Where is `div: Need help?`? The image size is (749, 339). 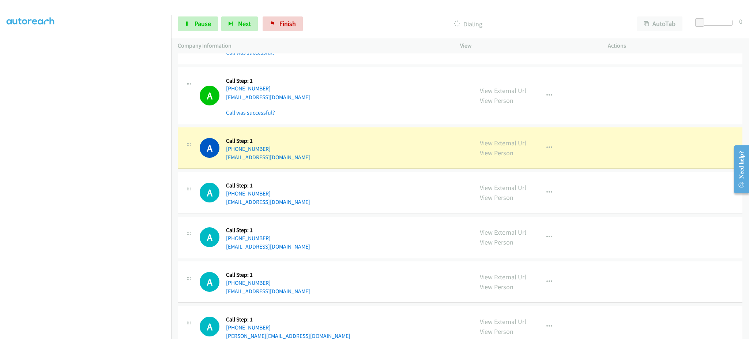 div: Need help? is located at coordinates (13, 25).